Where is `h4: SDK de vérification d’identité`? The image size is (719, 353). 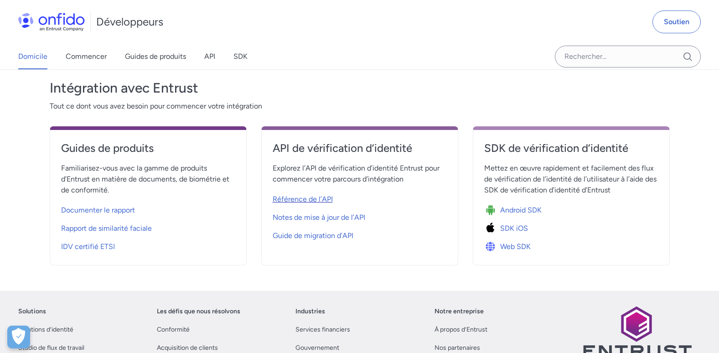
h4: SDK de vérification d’identité is located at coordinates (571, 148).